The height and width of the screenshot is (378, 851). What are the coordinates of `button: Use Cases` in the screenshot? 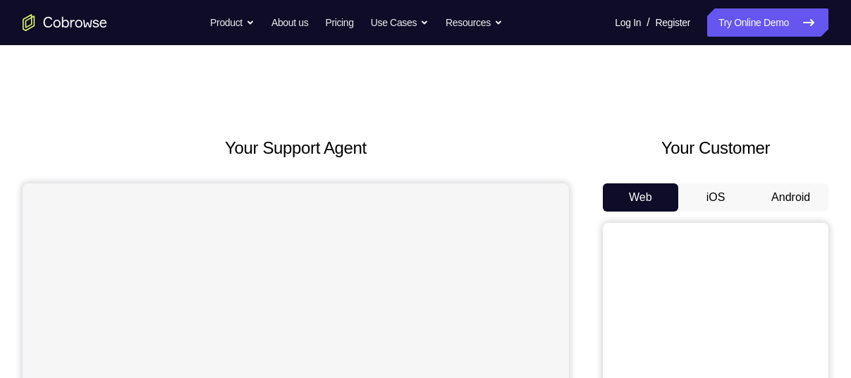 It's located at (400, 23).